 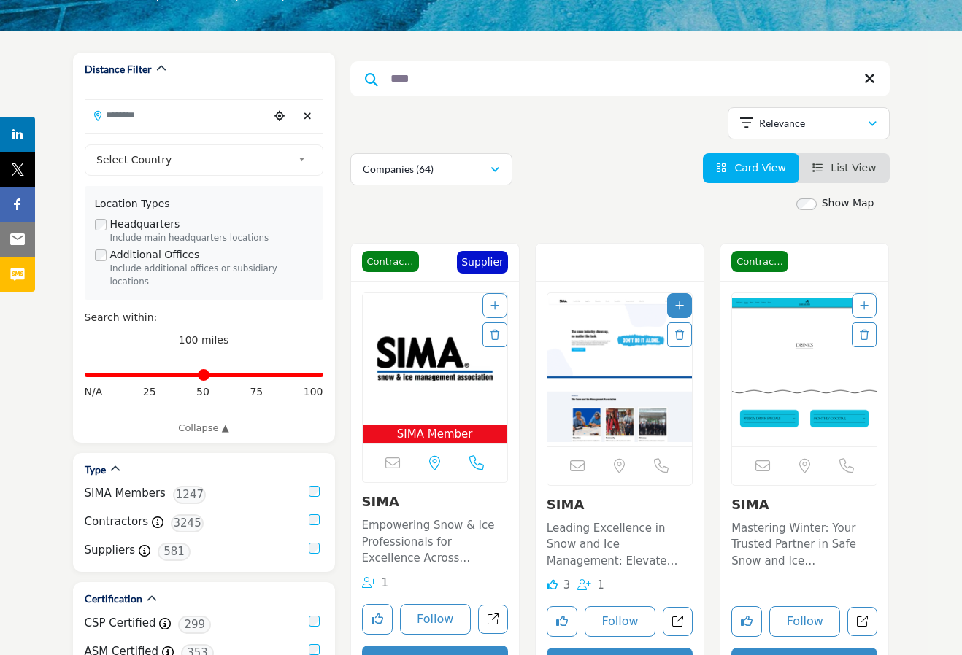 I want to click on span: 25, so click(x=150, y=392).